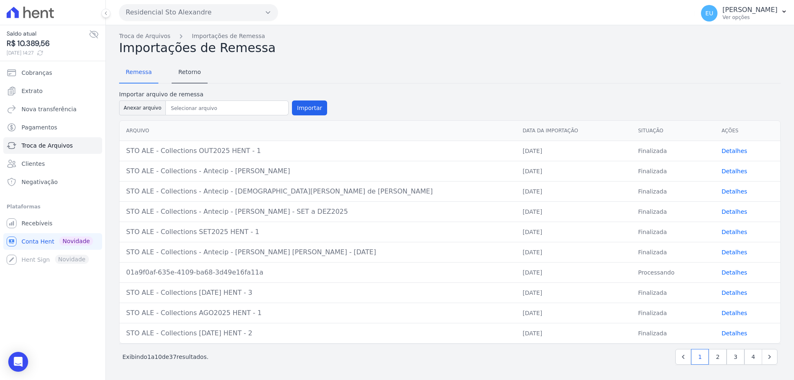  I want to click on nav: Breadcrumb, so click(450, 36).